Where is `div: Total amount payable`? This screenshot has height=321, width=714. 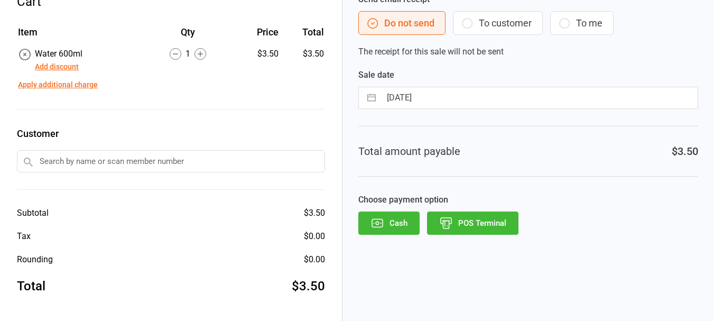 div: Total amount payable is located at coordinates (409, 151).